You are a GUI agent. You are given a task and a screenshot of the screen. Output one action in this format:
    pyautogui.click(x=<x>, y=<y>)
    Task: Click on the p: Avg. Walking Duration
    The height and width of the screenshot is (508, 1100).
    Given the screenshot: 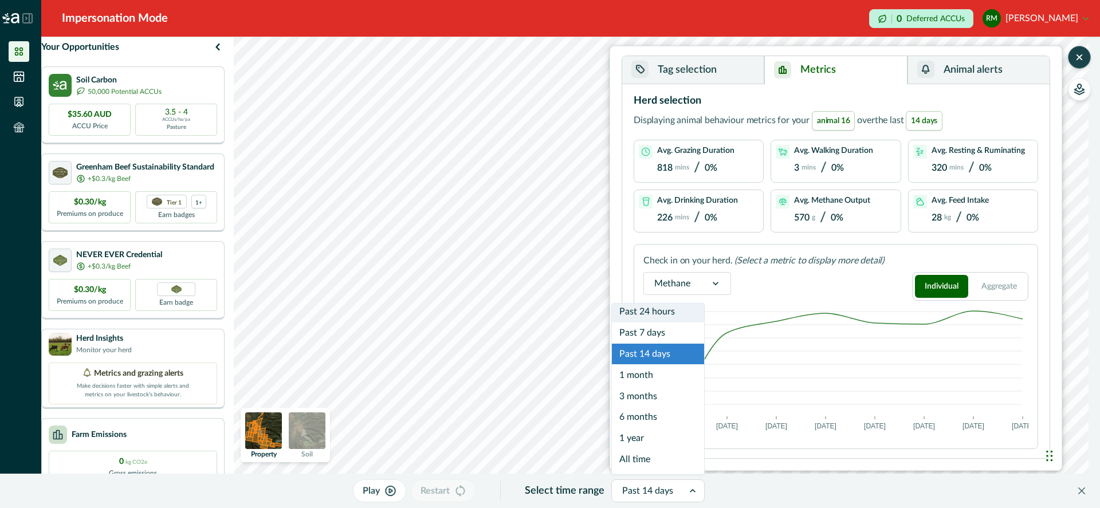 What is the action you would take?
    pyautogui.click(x=834, y=151)
    